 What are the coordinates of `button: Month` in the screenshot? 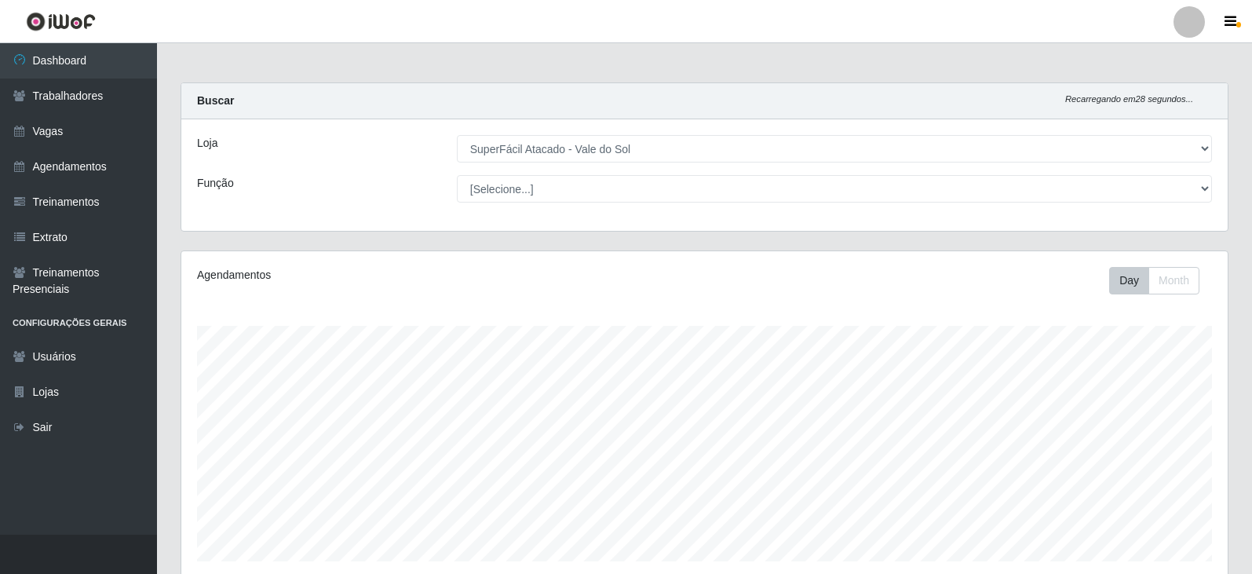 It's located at (1173, 280).